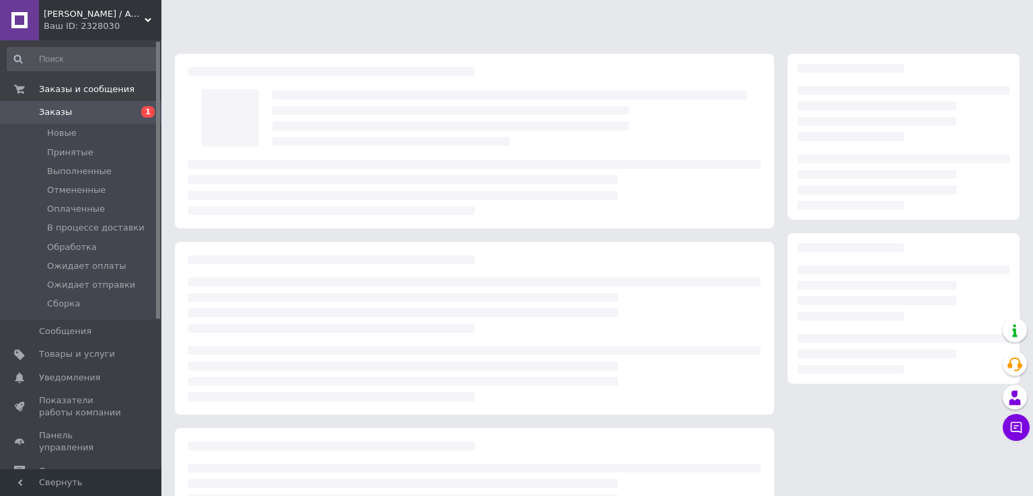 This screenshot has width=1033, height=496. What do you see at coordinates (77, 355) in the screenshot?
I see `span: Товары и услуги` at bounding box center [77, 355].